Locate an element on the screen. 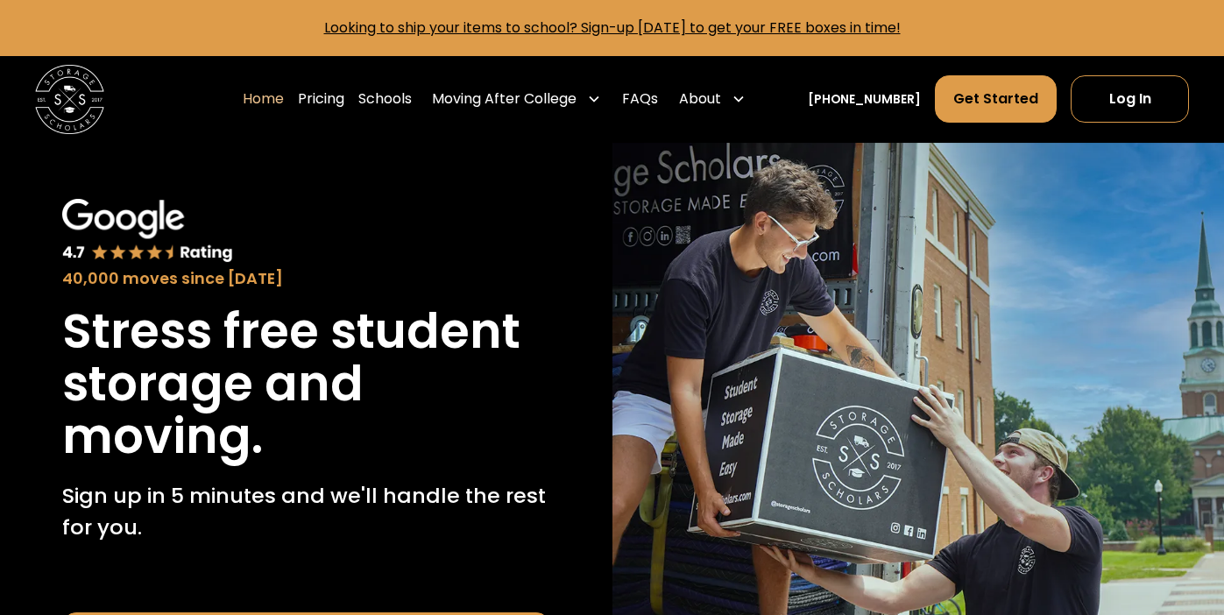  a: Pricing is located at coordinates (321, 99).